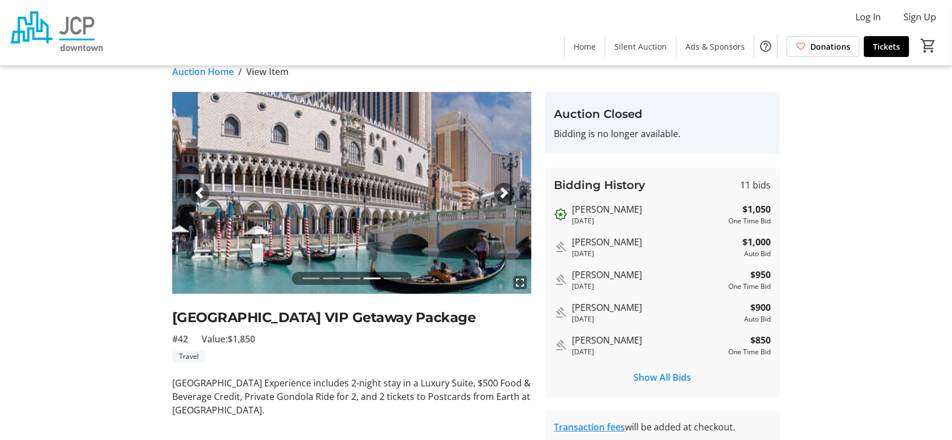 The image size is (952, 440). Describe the element at coordinates (203, 72) in the screenshot. I see `a: Auction Home` at that location.